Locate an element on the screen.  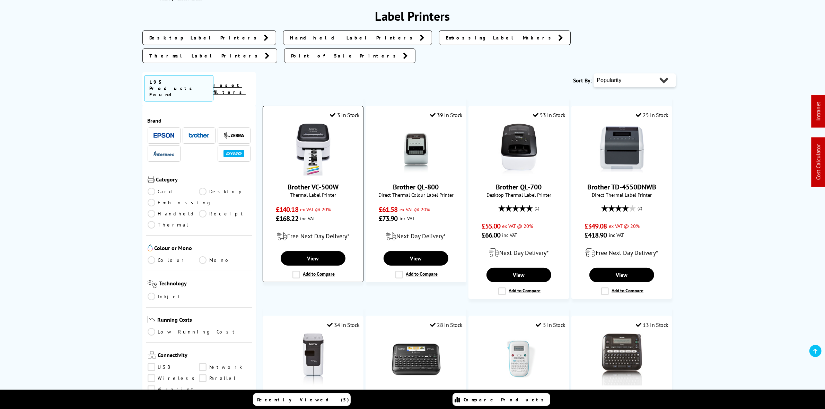
span: Recently Viewed (5) is located at coordinates (304, 400).